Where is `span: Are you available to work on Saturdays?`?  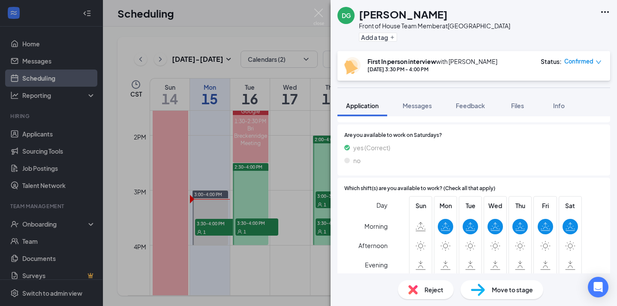 span: Are you available to work on Saturdays? is located at coordinates (393, 135).